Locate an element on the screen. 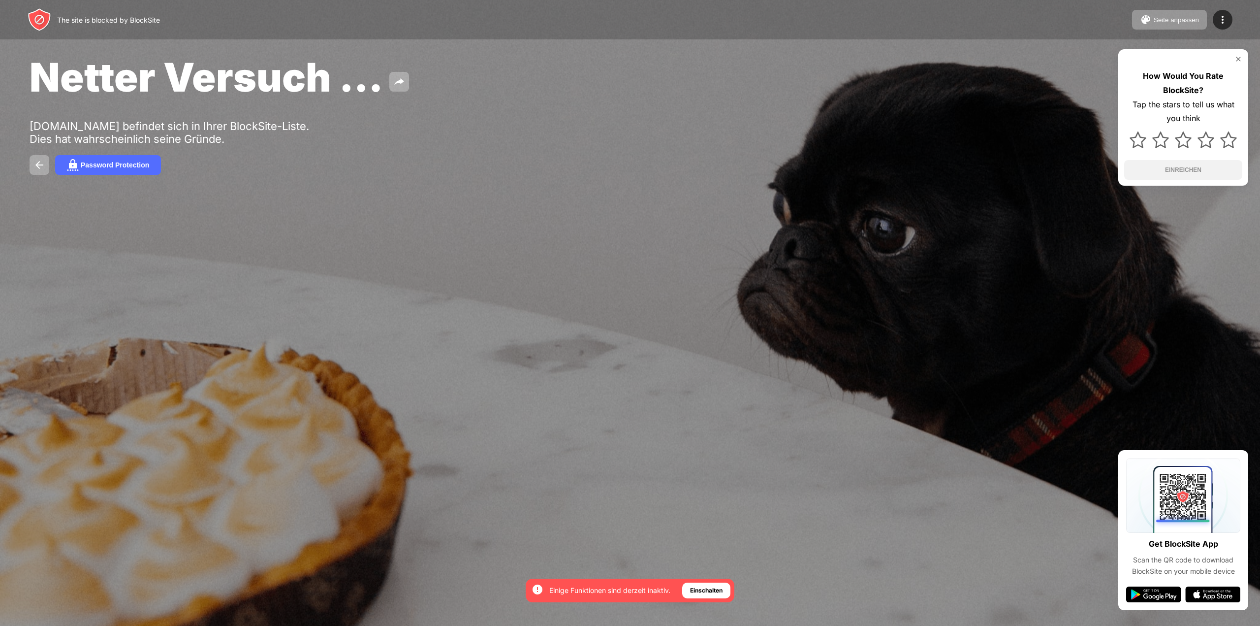 The image size is (1260, 626). img: header-logo.svg is located at coordinates (39, 20).